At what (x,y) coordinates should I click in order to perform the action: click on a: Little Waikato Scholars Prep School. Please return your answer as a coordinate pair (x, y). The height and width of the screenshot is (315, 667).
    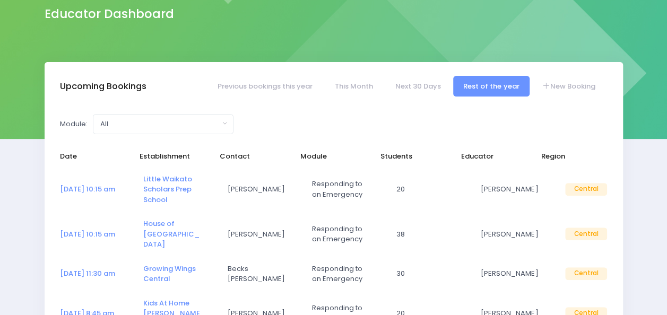
    Looking at the image, I should click on (168, 189).